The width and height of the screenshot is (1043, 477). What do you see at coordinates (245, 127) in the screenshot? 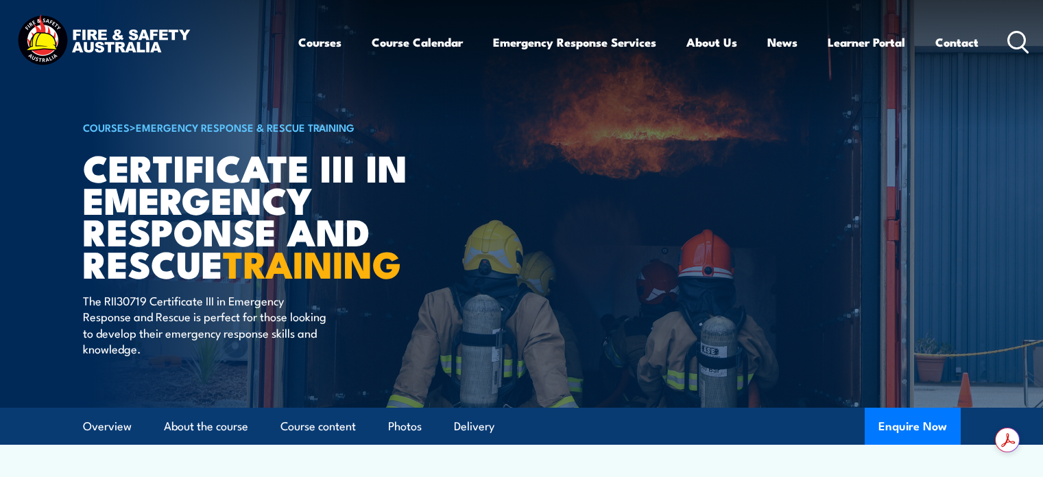
I see `a: Emergency Response & Rescue Training` at bounding box center [245, 127].